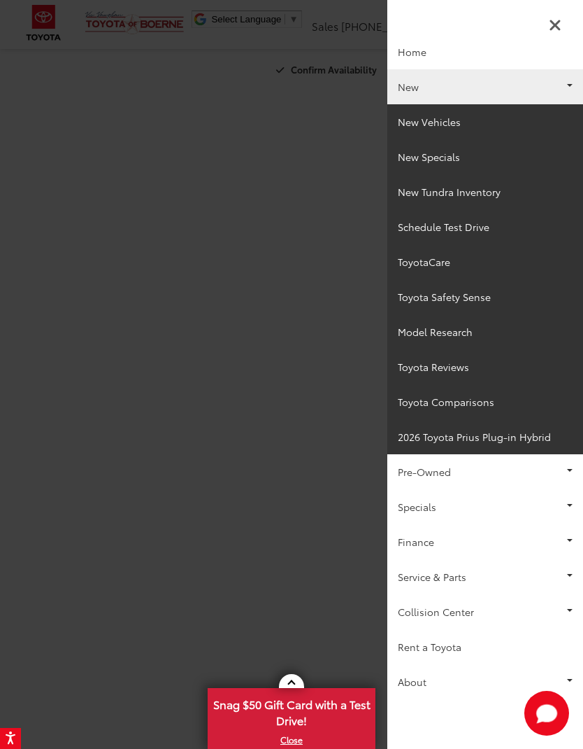 The image size is (583, 749). Describe the element at coordinates (555, 24) in the screenshot. I see `button: Close Sidebar` at that location.